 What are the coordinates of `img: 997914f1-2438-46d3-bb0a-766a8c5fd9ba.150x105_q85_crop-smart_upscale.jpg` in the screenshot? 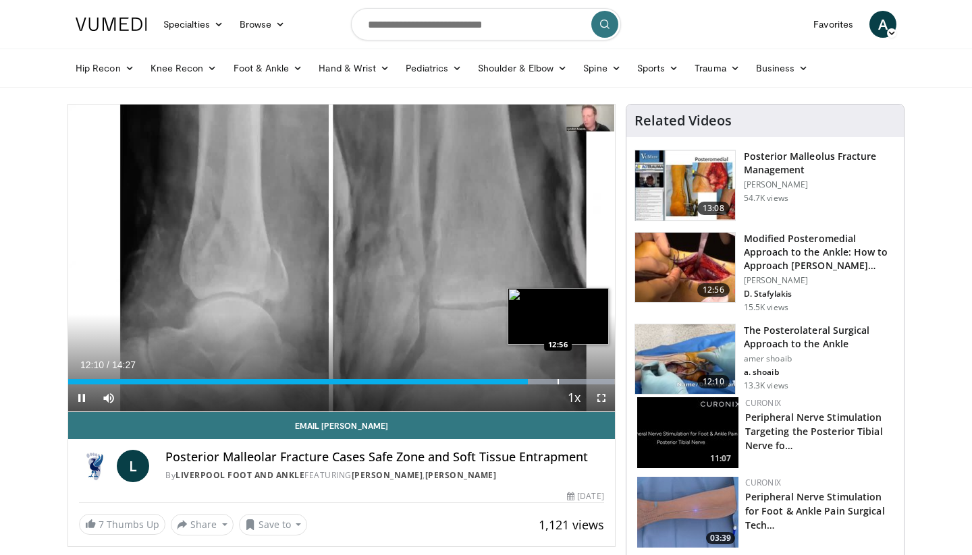 It's located at (688, 433).